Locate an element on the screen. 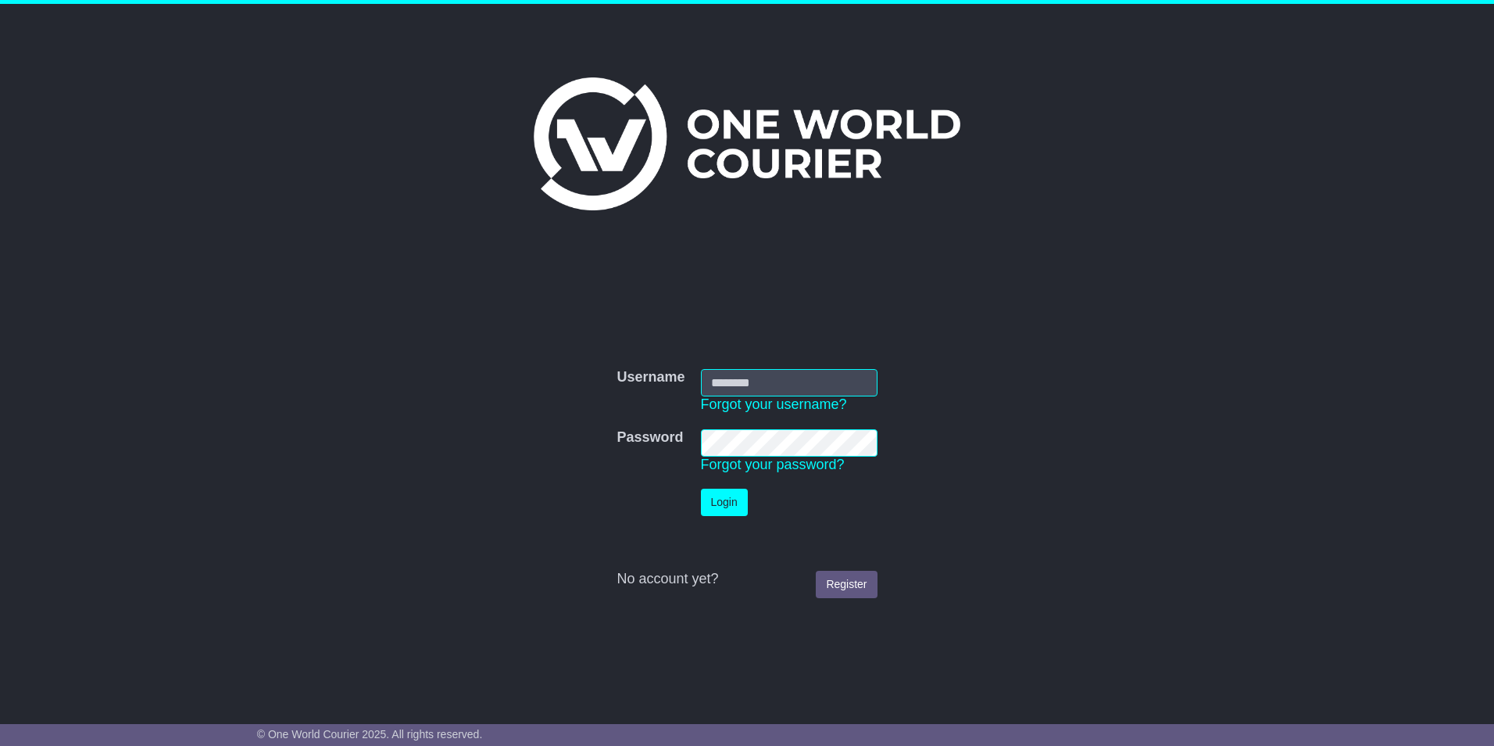 Image resolution: width=1494 pixels, height=746 pixels. label: Username is located at coordinates (650, 377).